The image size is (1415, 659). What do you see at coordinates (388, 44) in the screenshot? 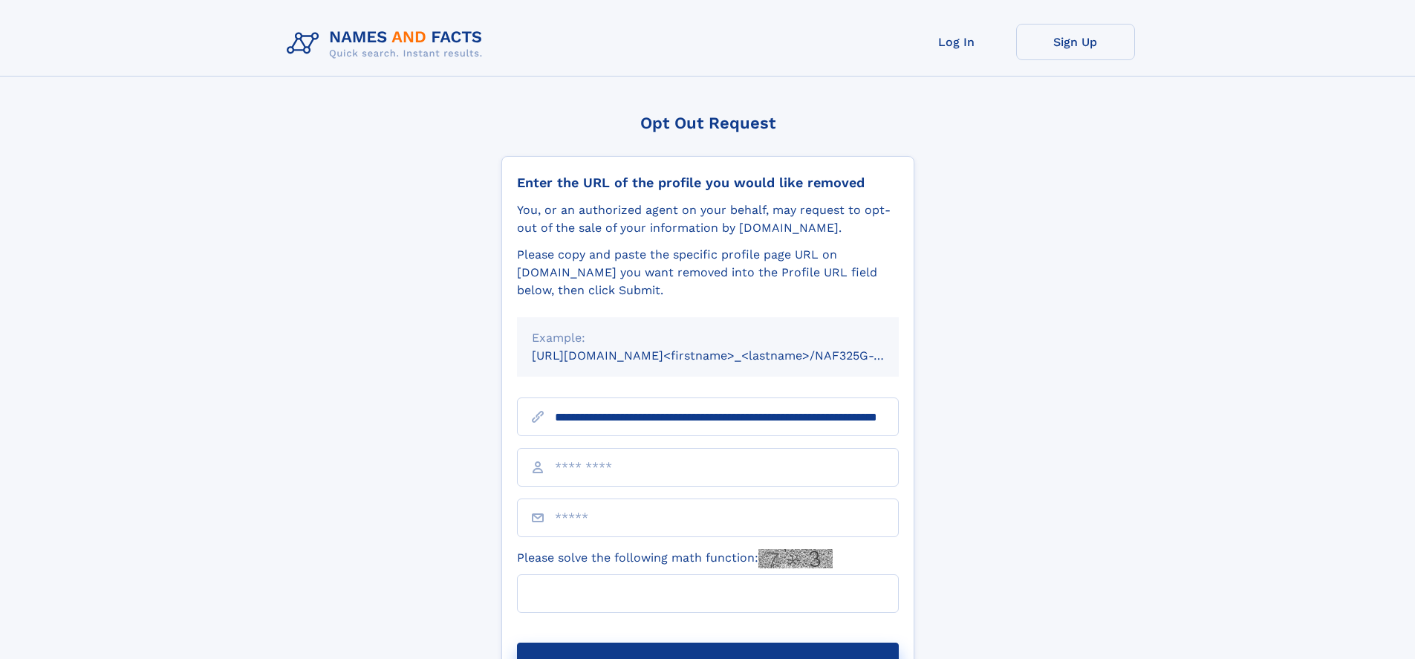
I see `img: Logo Names and Facts` at bounding box center [388, 44].